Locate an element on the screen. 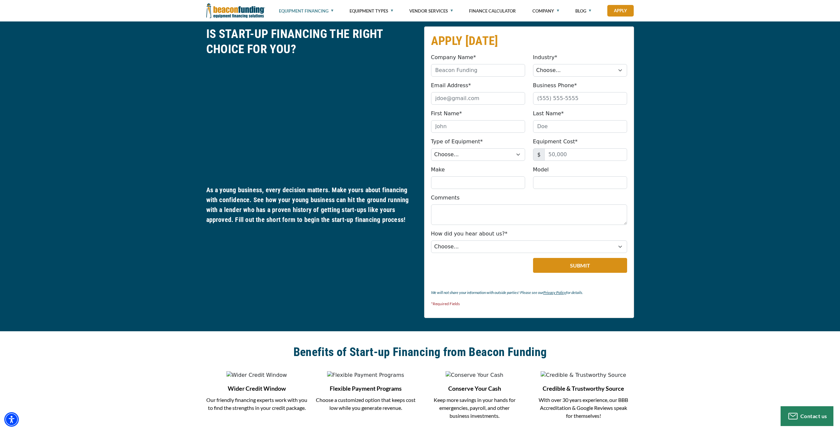  input: Beacon Funding is located at coordinates (478, 70).